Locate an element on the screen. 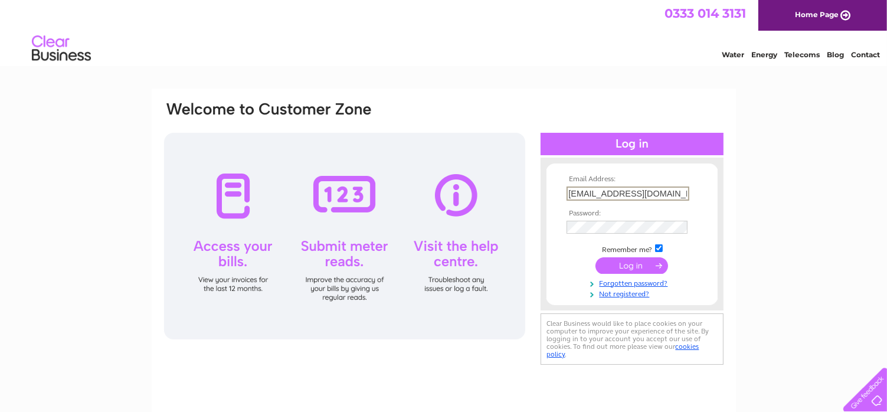  img: logo.png is located at coordinates (61, 48).